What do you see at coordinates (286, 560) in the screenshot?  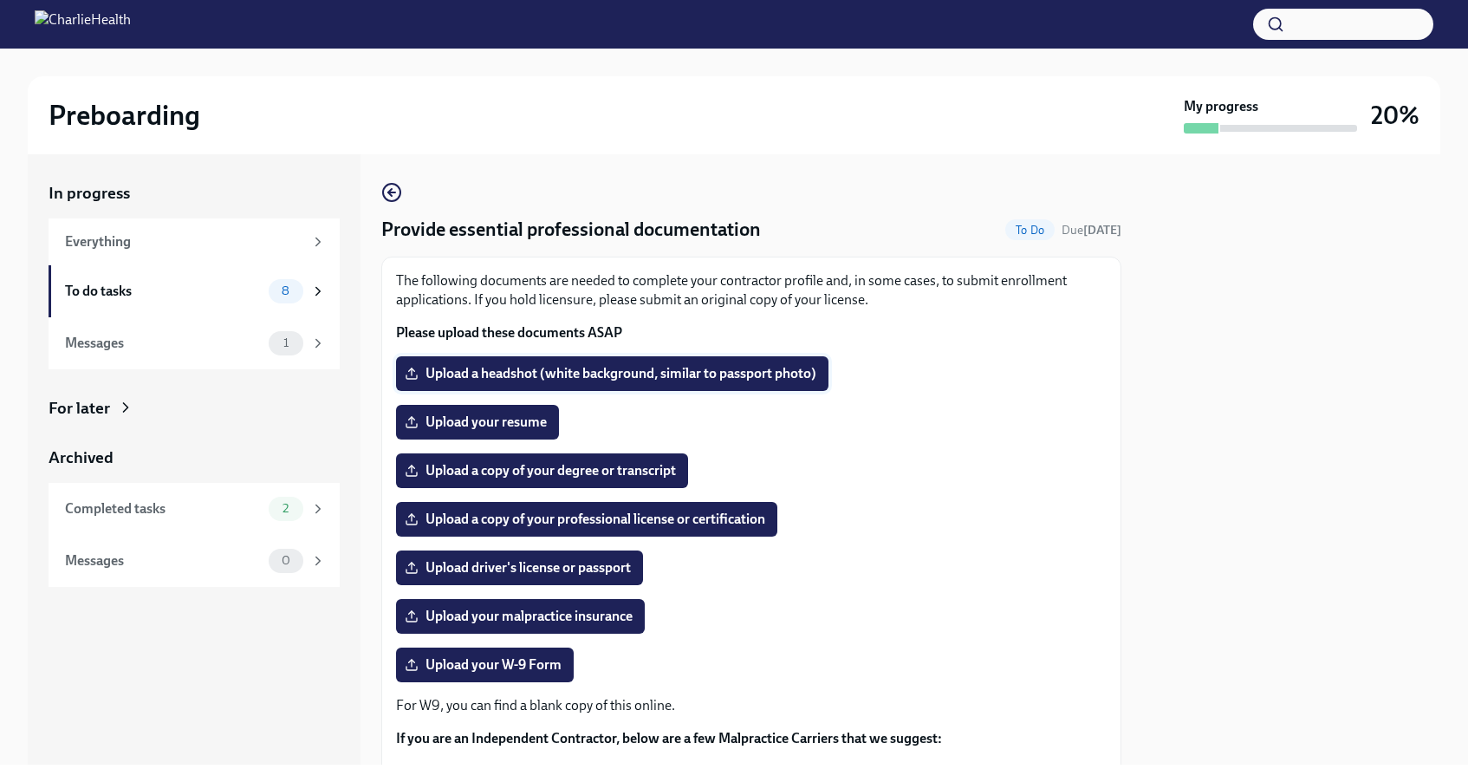 I see `span: 0` at bounding box center [286, 560].